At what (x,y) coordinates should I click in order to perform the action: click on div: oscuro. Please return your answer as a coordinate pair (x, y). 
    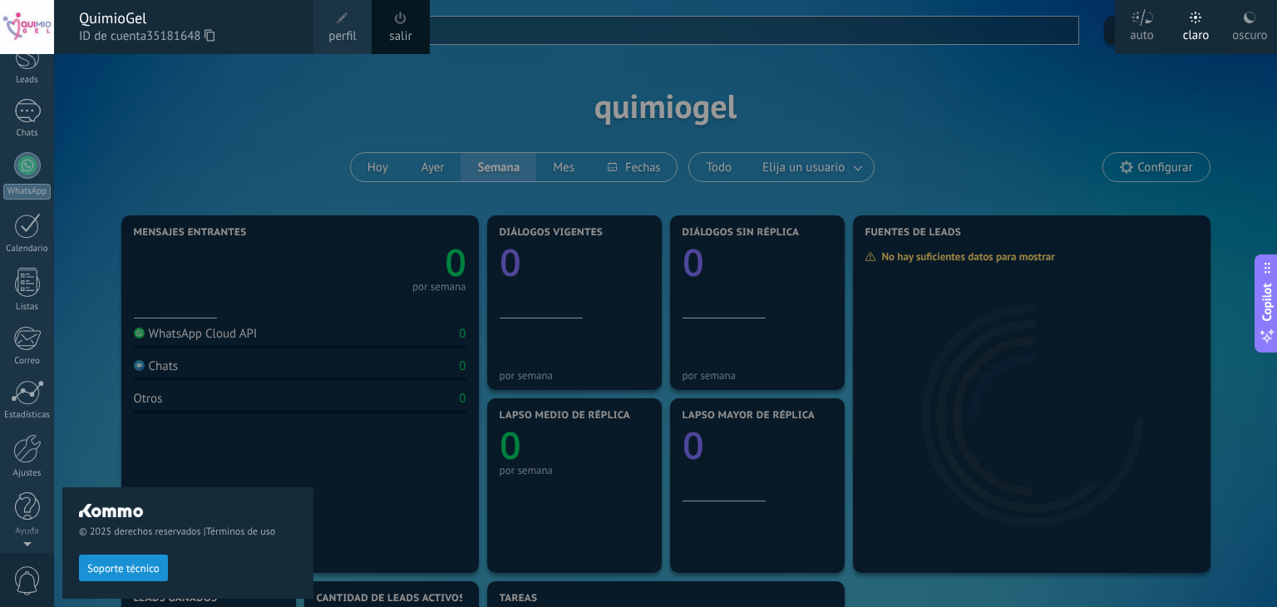
    Looking at the image, I should click on (1250, 32).